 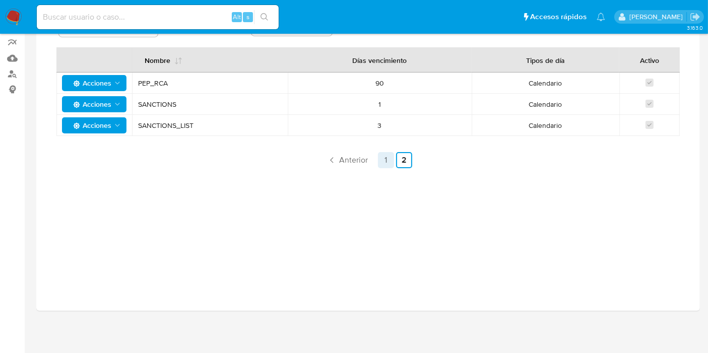 What do you see at coordinates (601, 17) in the screenshot?
I see `a: Notificaciones` at bounding box center [601, 17].